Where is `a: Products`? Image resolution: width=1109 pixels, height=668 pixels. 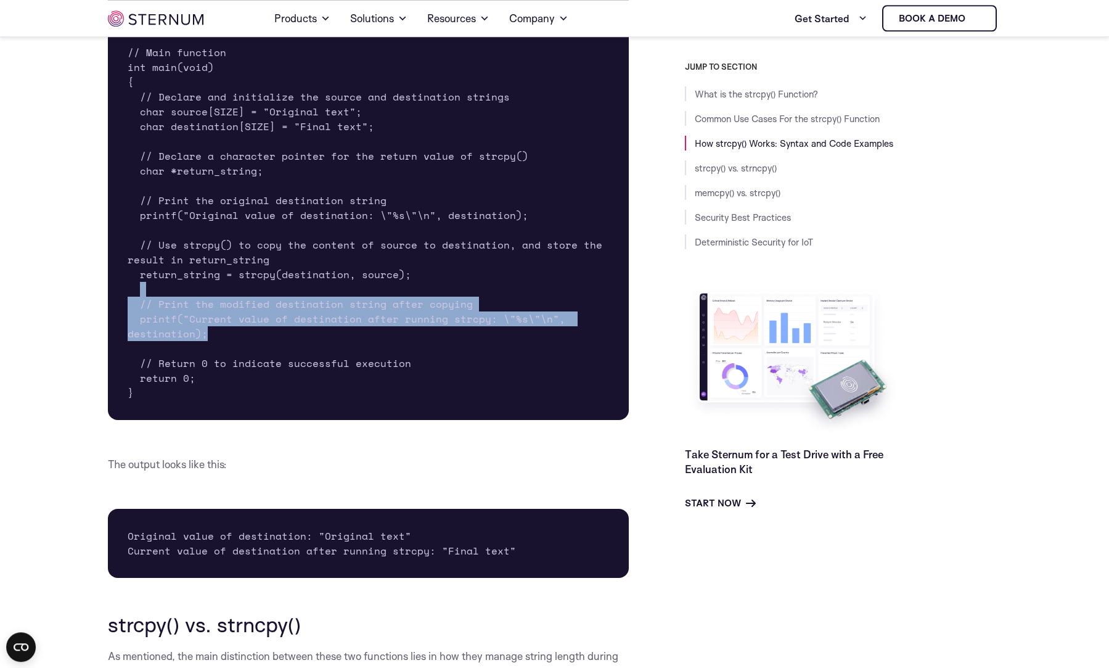
a: Products is located at coordinates (302, 19).